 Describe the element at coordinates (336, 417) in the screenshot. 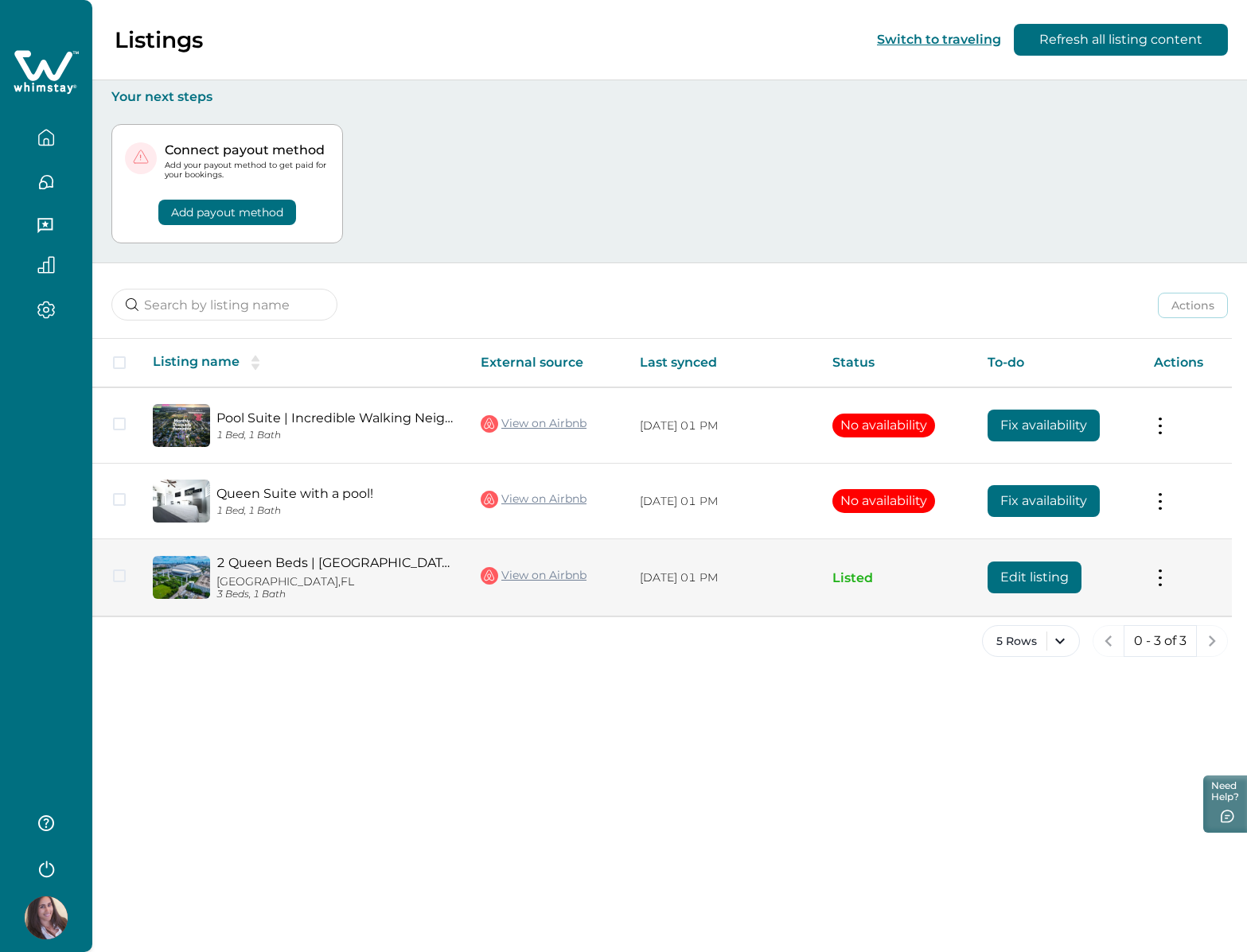

I see `a: Pool Suite | Incredible Walking Neighborhood/Park` at that location.